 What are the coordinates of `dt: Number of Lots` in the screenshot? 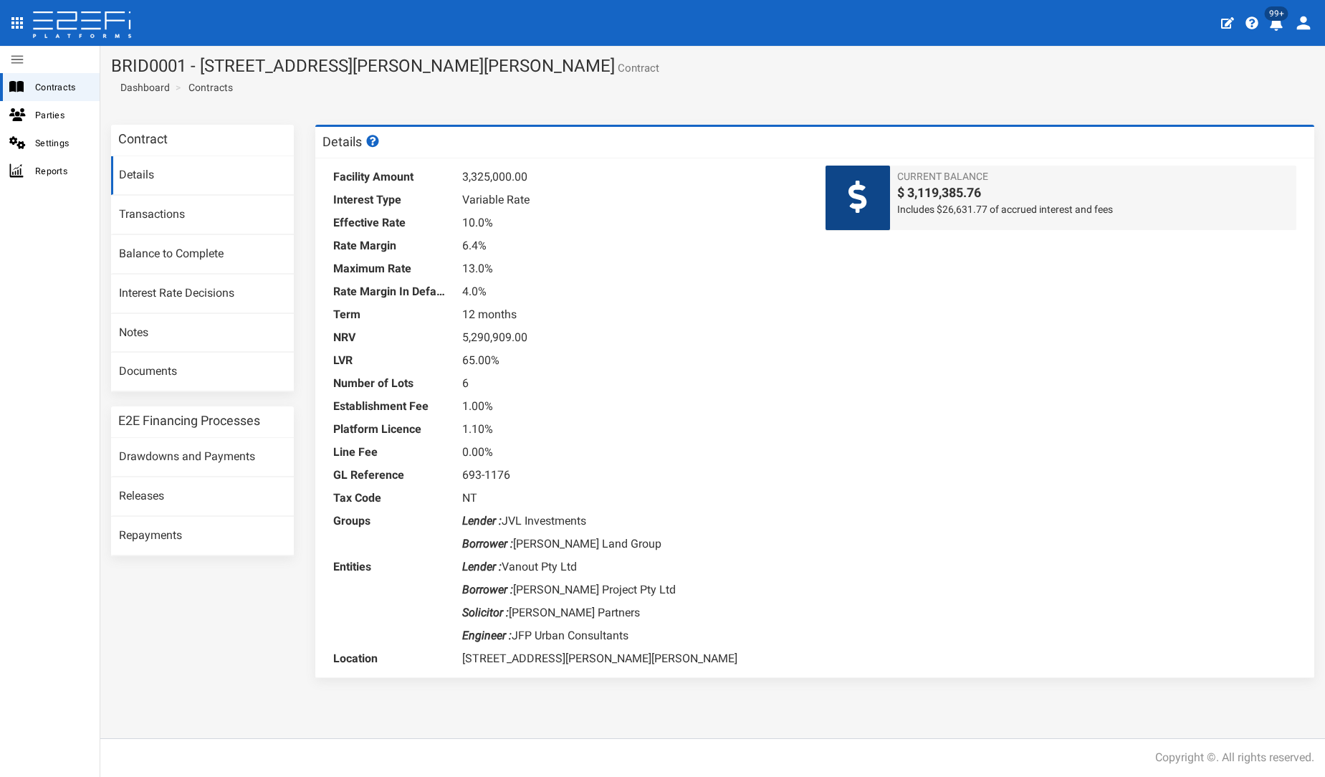 It's located at (390, 383).